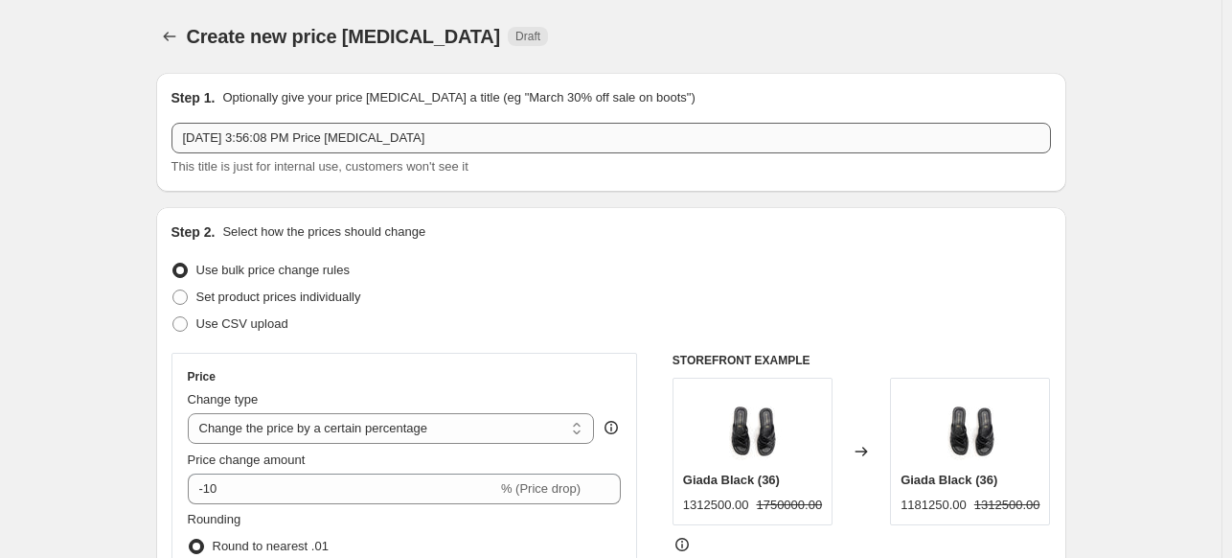  What do you see at coordinates (789, 504) in the screenshot?
I see `span: 1750000.00` at bounding box center [789, 504].